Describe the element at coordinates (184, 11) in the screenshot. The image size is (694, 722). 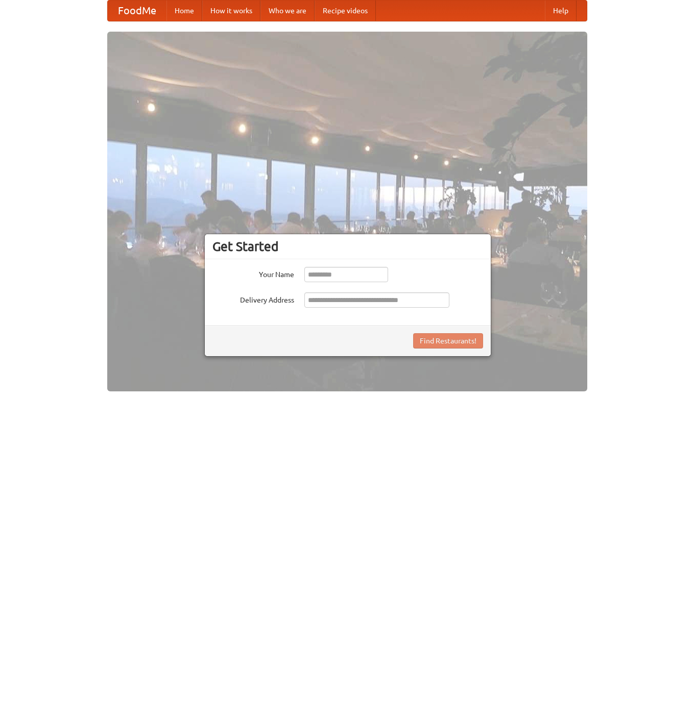
I see `a: Home` at that location.